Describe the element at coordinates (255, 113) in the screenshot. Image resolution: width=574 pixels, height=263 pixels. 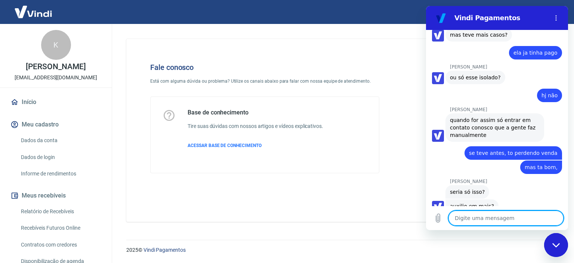
I see `h5: Base de conhecimento` at that location.